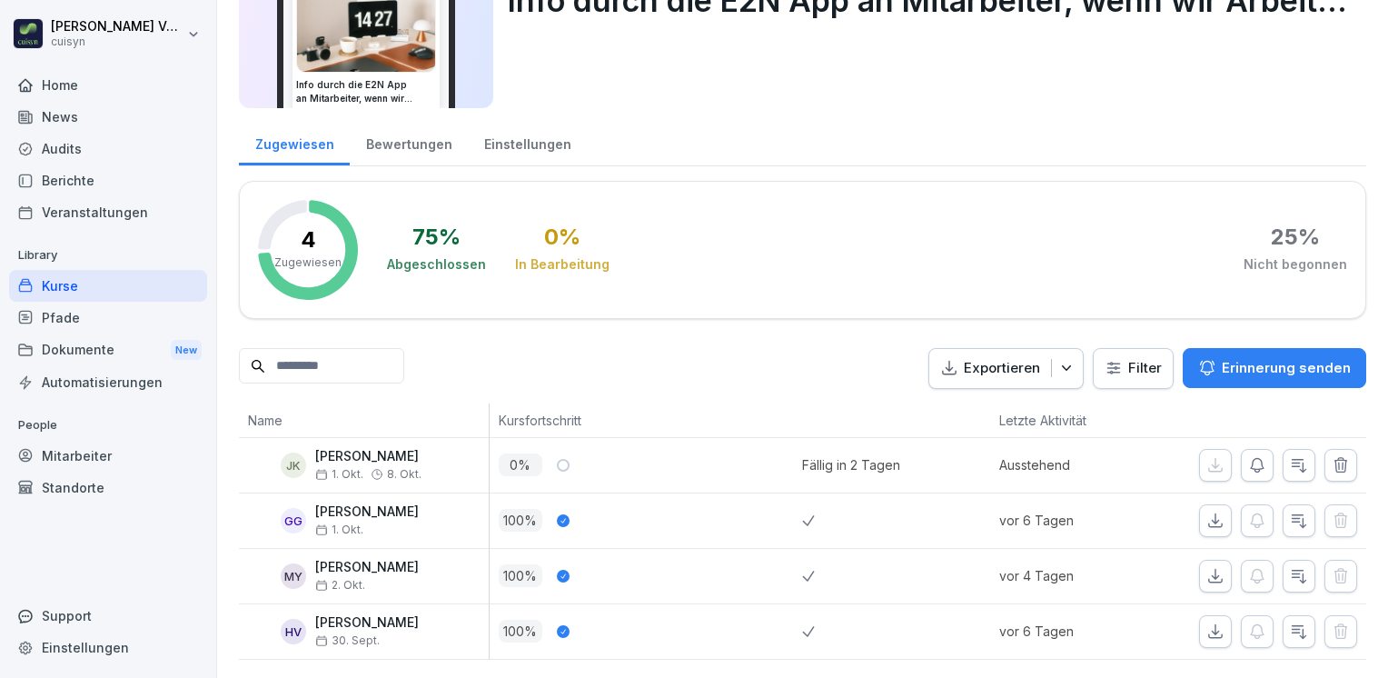  Describe the element at coordinates (293, 631) in the screenshot. I see `div: HV` at that location.